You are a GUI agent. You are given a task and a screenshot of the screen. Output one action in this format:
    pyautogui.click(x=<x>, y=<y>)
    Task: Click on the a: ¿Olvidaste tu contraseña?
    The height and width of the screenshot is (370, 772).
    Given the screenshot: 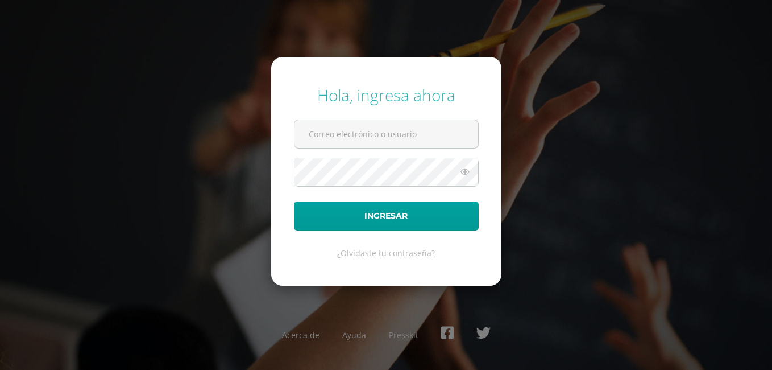 What is the action you would take?
    pyautogui.click(x=386, y=252)
    